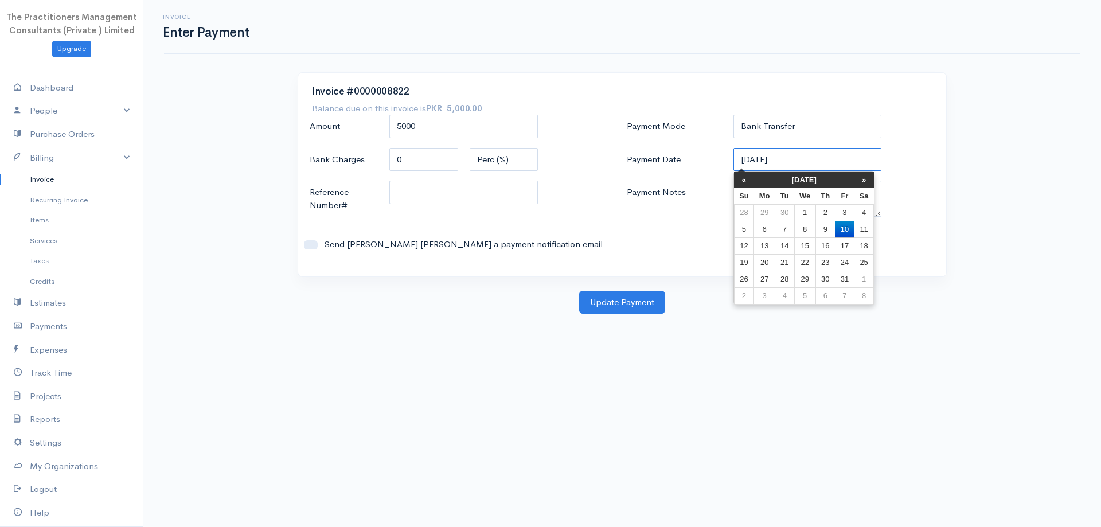  What do you see at coordinates (825, 246) in the screenshot?
I see `td: 16` at bounding box center [825, 246].